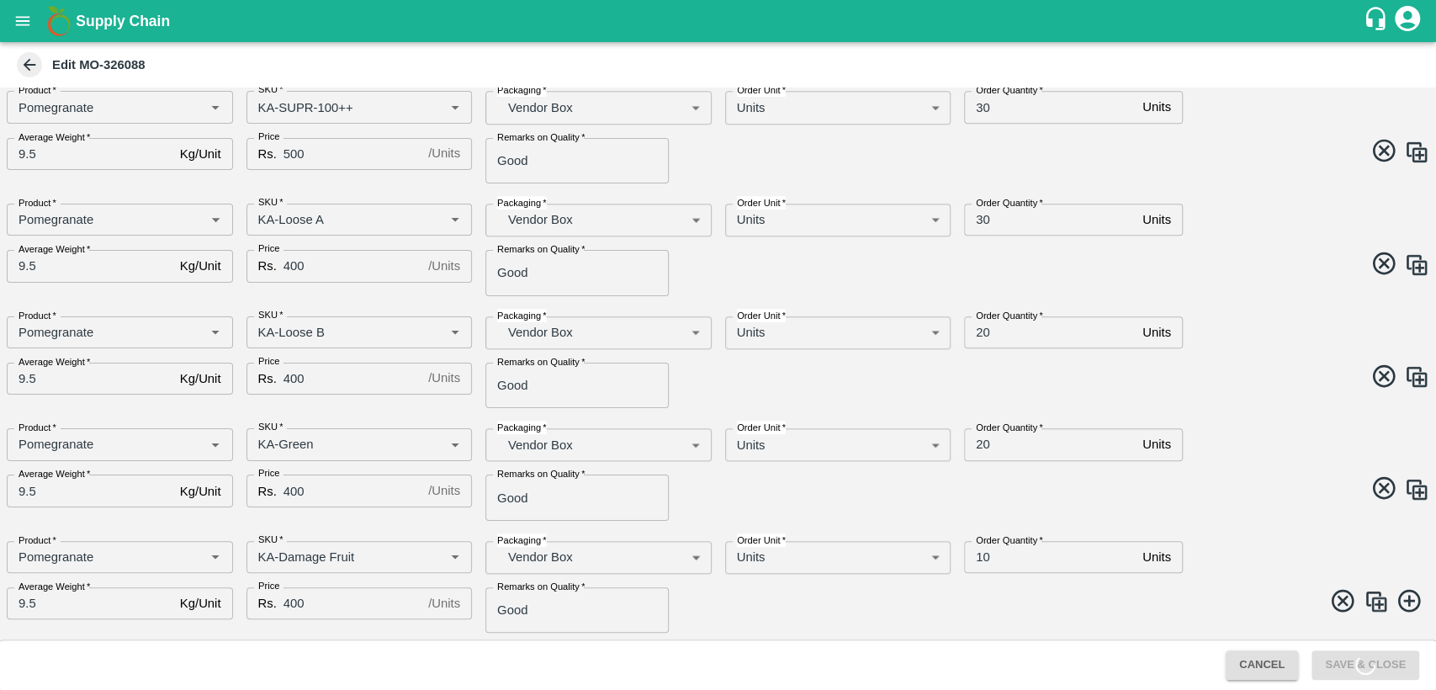 The width and height of the screenshot is (1436, 690). I want to click on button: open drawer, so click(23, 21).